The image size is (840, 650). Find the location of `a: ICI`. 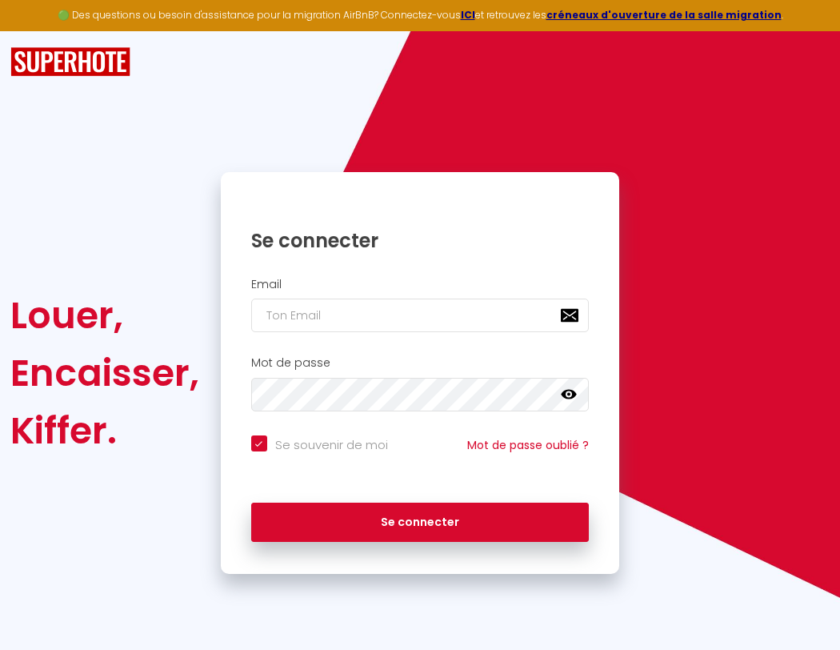

a: ICI is located at coordinates (468, 14).